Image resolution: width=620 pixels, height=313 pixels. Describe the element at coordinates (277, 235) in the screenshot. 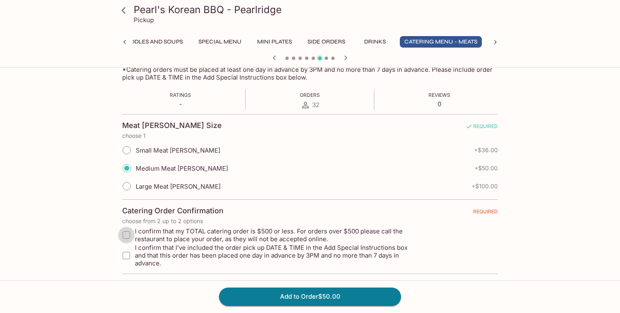

I see `span: I confirm that my TOTAL catering order is $500 or less. For orders over $500 please call the rest...` at that location.